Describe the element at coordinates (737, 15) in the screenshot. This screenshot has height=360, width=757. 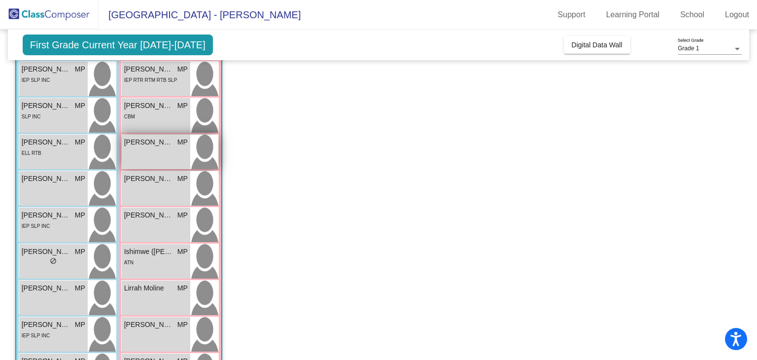
I see `a: Logout` at that location.